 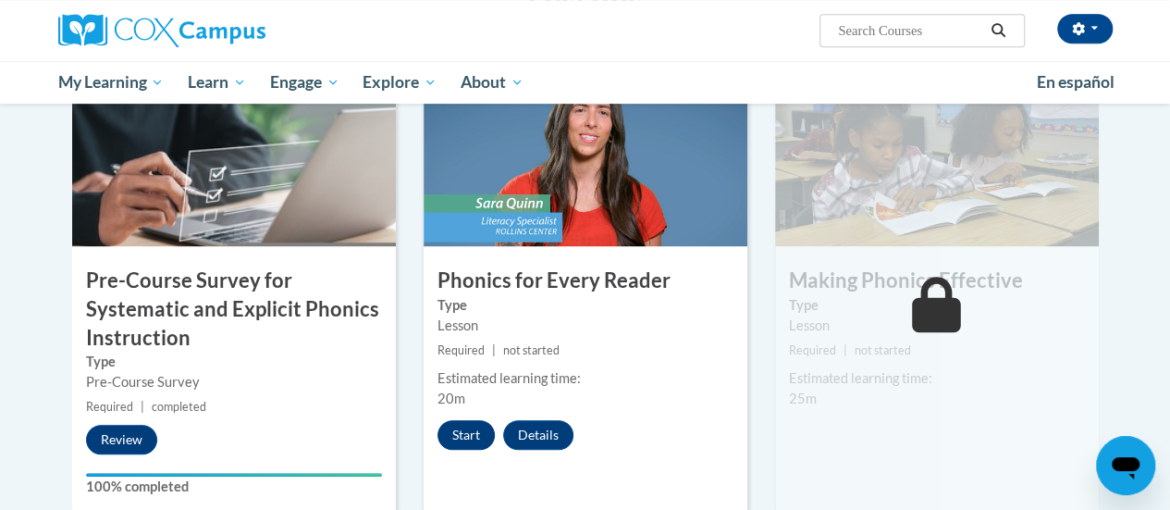 I want to click on h3: Pre-Course Survey for Systematic and Explicit Phonics Instruction, so click(x=234, y=309).